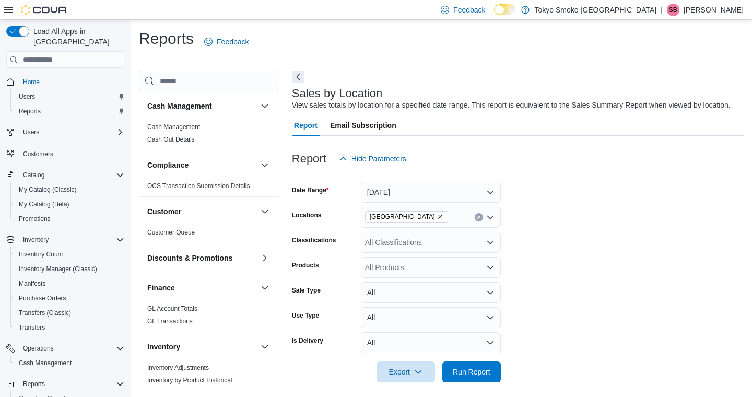  Describe the element at coordinates (201, 258) in the screenshot. I see `button: Discounts & Promotions` at that location.